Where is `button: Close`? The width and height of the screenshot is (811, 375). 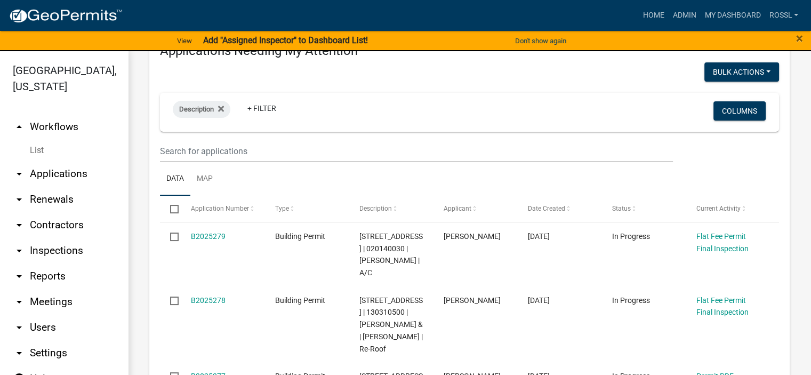
button: Close is located at coordinates (799, 38).